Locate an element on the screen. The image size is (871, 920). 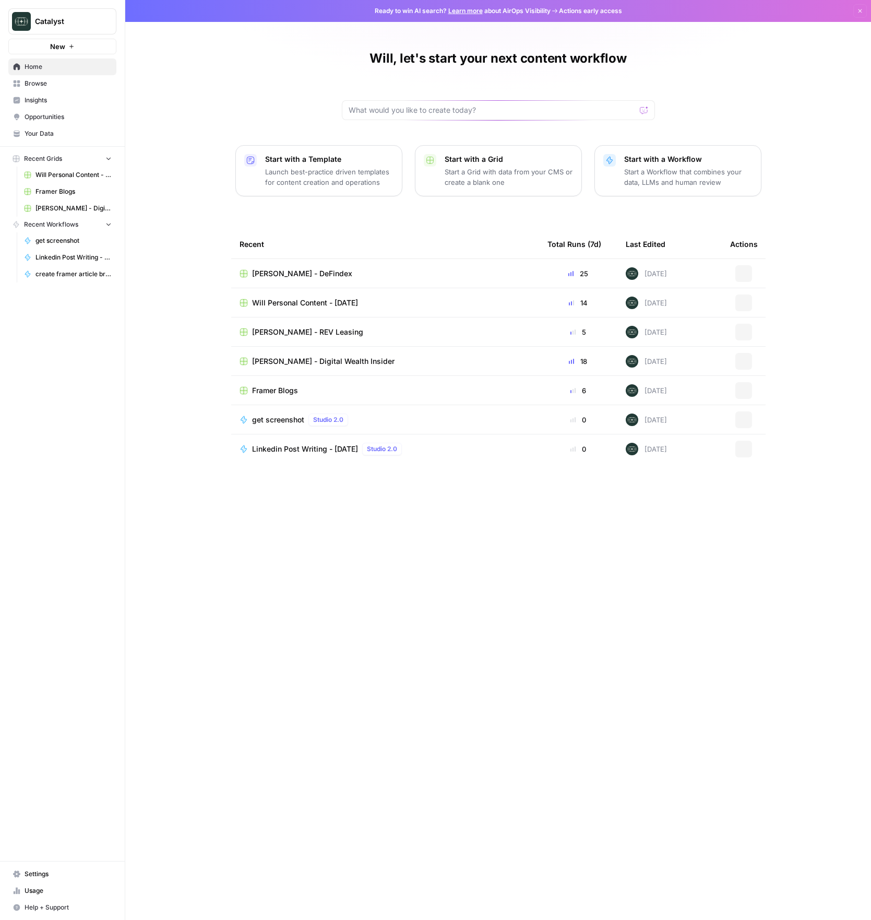
div: 25 is located at coordinates (579, 274).